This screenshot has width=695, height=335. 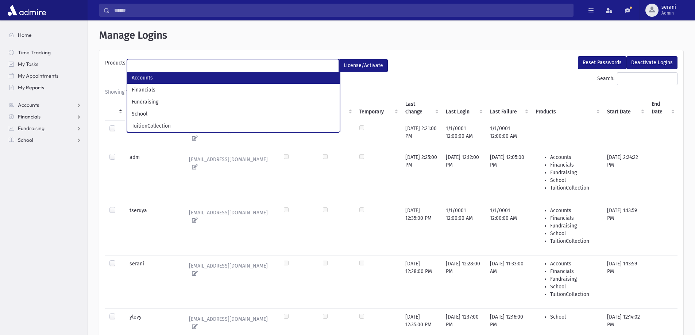 What do you see at coordinates (341, 10) in the screenshot?
I see `input: Search` at bounding box center [341, 10].